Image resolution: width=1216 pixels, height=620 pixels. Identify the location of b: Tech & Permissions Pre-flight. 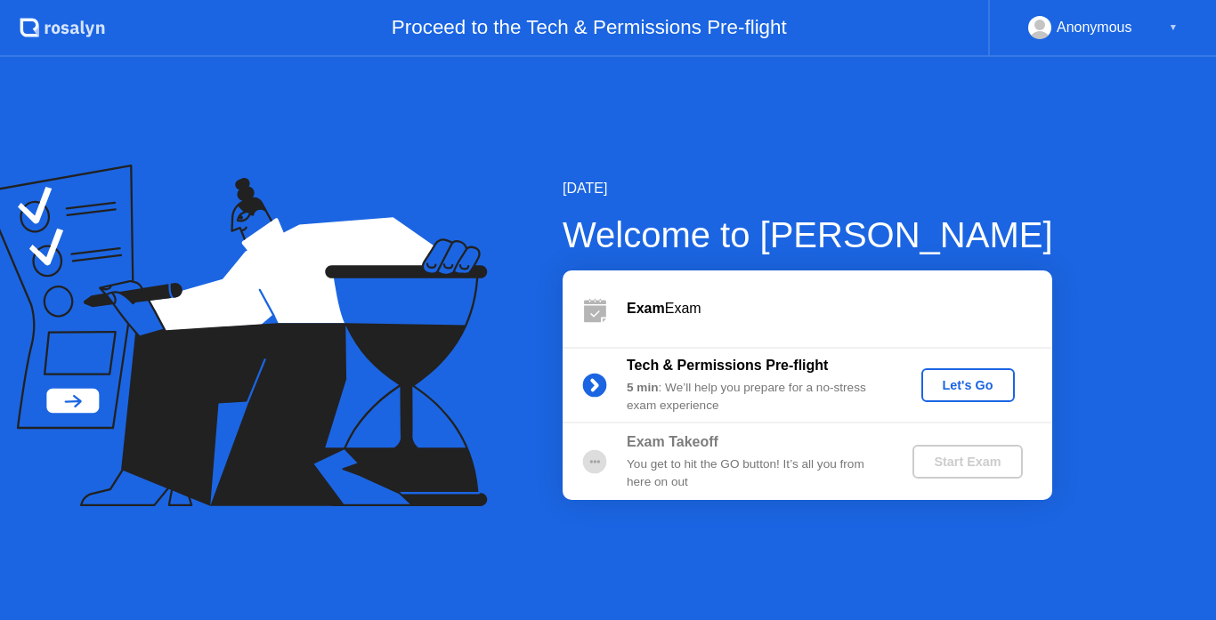
(727, 365).